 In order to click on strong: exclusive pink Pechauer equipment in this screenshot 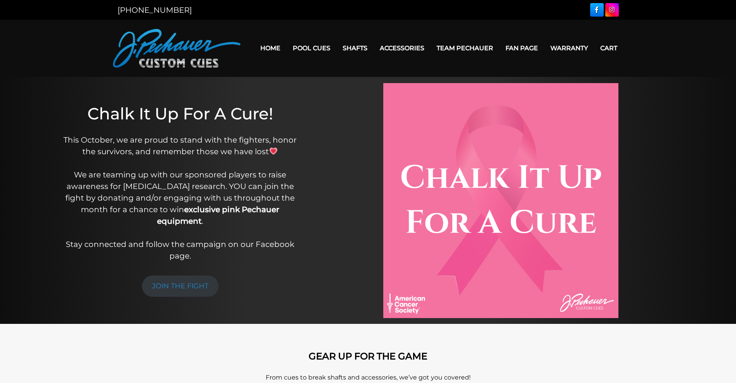, I will do `click(218, 215)`.